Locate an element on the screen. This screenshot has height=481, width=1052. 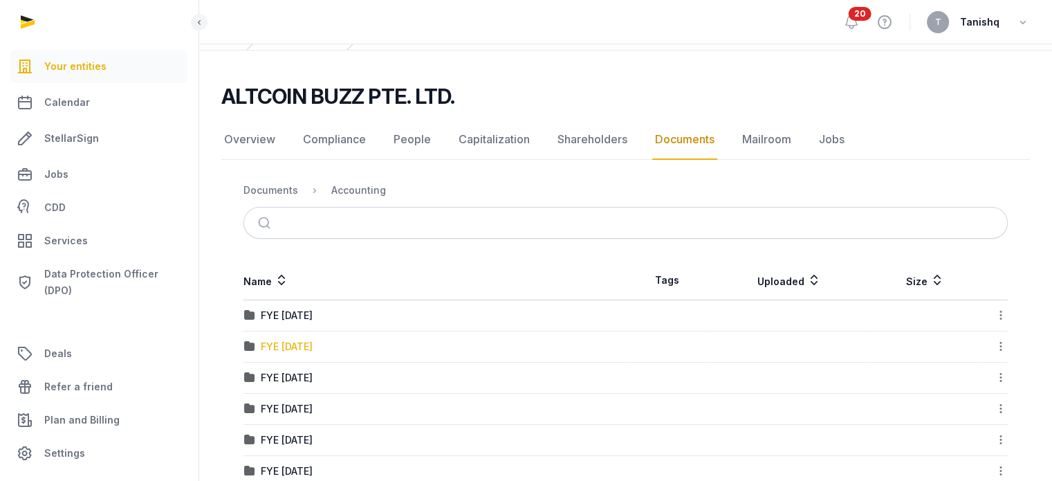
a: Settings is located at coordinates (99, 453).